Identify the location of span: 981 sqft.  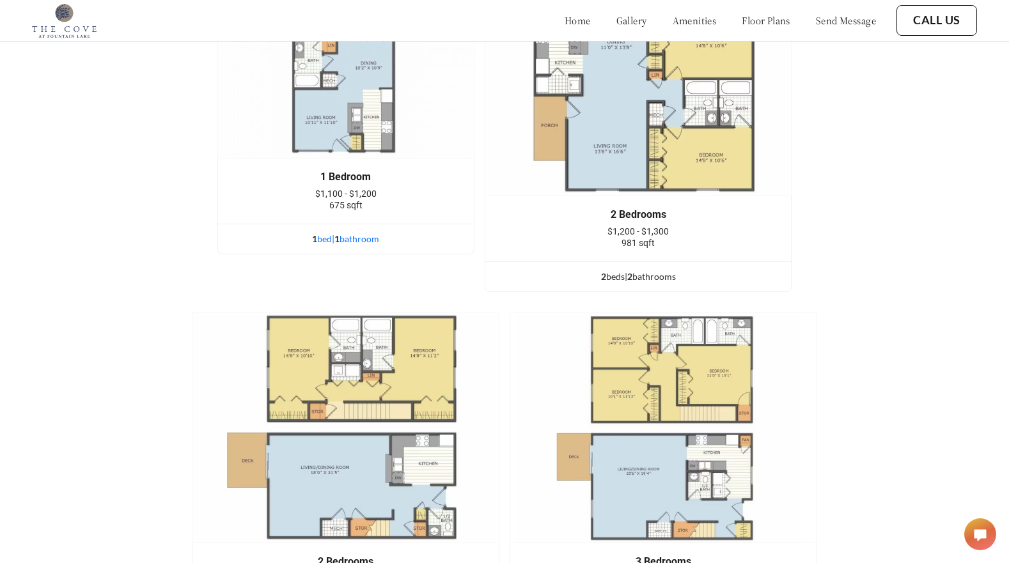
(638, 243).